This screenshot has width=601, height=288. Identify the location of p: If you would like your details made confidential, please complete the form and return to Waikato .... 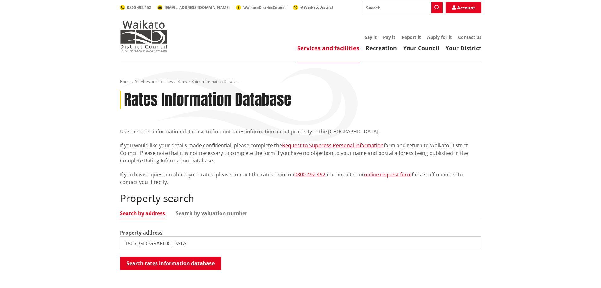
(301, 153).